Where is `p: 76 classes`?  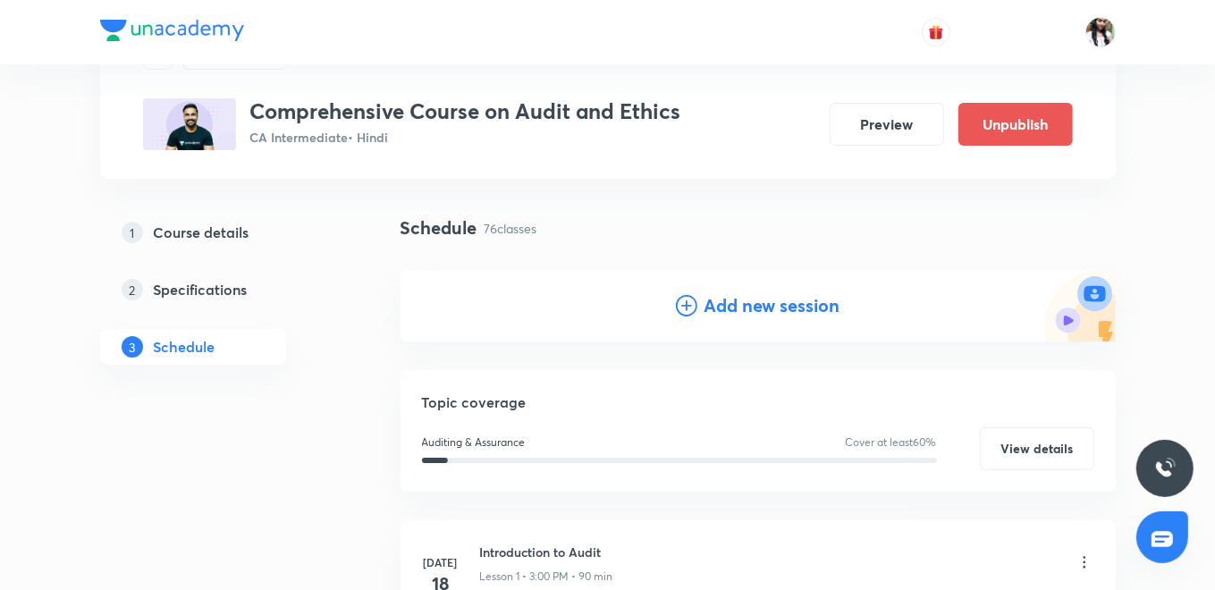 p: 76 classes is located at coordinates (511, 228).